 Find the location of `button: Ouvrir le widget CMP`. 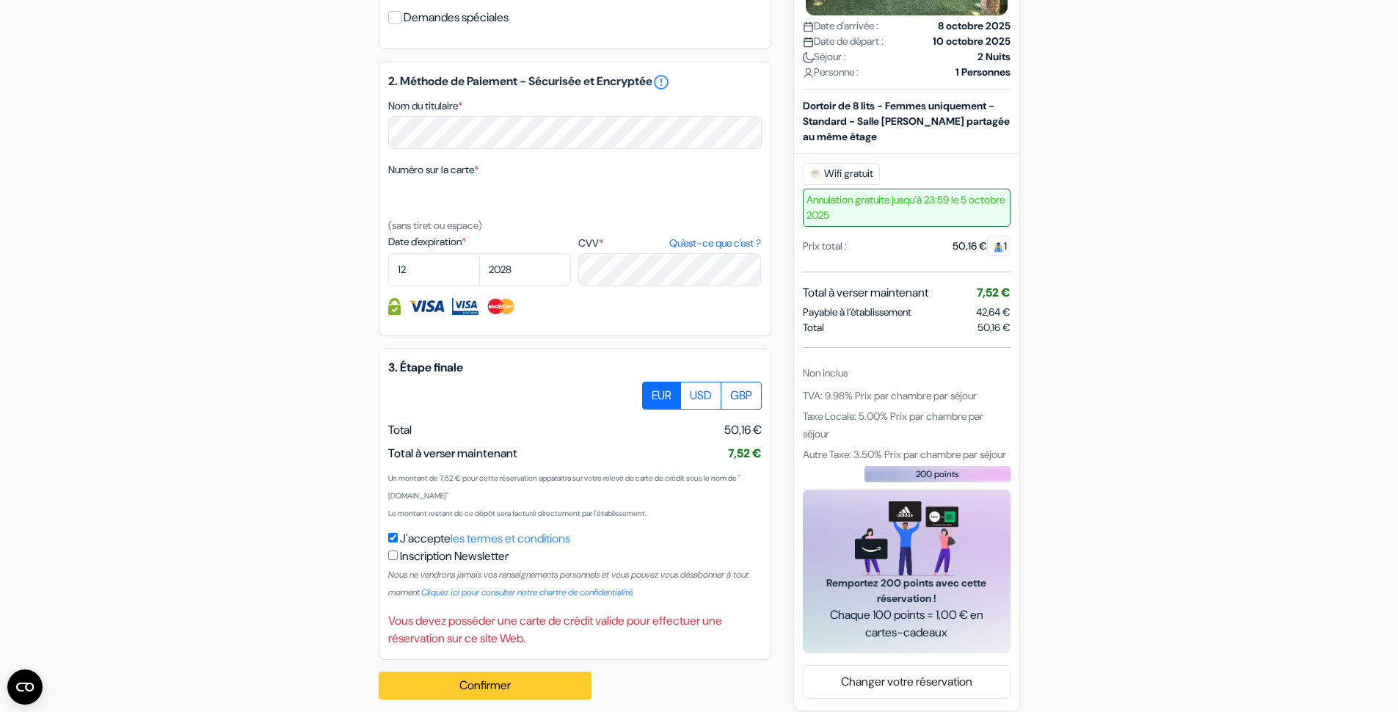

button: Ouvrir le widget CMP is located at coordinates (25, 687).